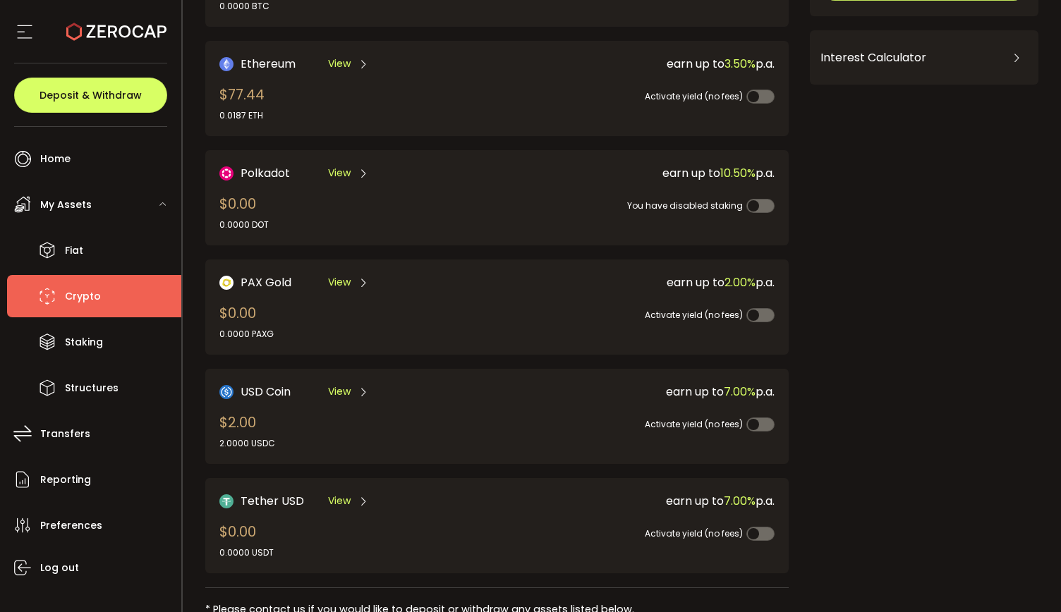 This screenshot has height=612, width=1061. I want to click on div: $2.00, so click(247, 431).